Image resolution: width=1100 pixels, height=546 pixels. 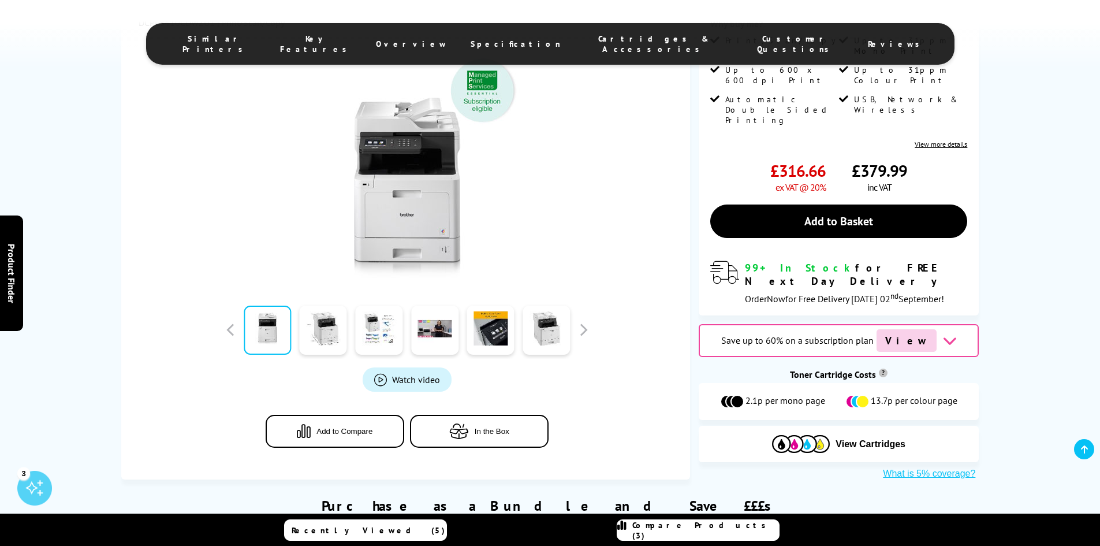 What do you see at coordinates (909, 75) in the screenshot?
I see `span: Up to 31ppm Colour Print` at bounding box center [909, 75].